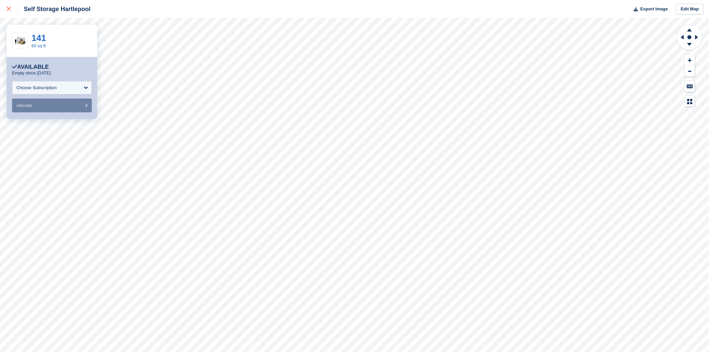 The width and height of the screenshot is (709, 352). I want to click on button: Keyboard Shortcuts, so click(690, 86).